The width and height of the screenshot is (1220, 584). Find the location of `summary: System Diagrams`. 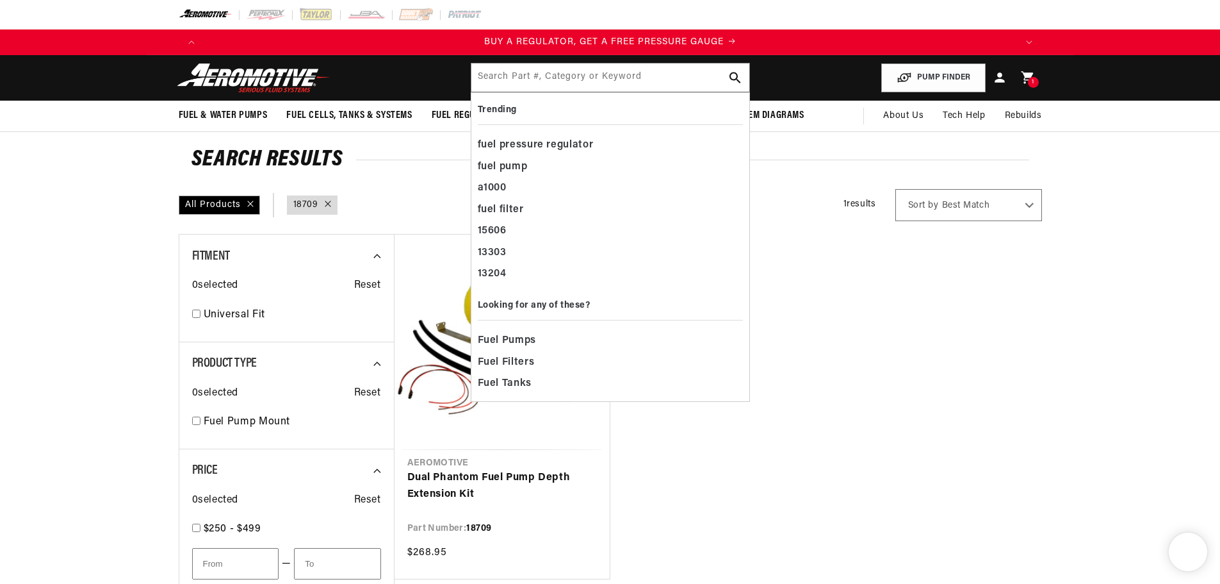

summary: System Diagrams is located at coordinates (767, 115).